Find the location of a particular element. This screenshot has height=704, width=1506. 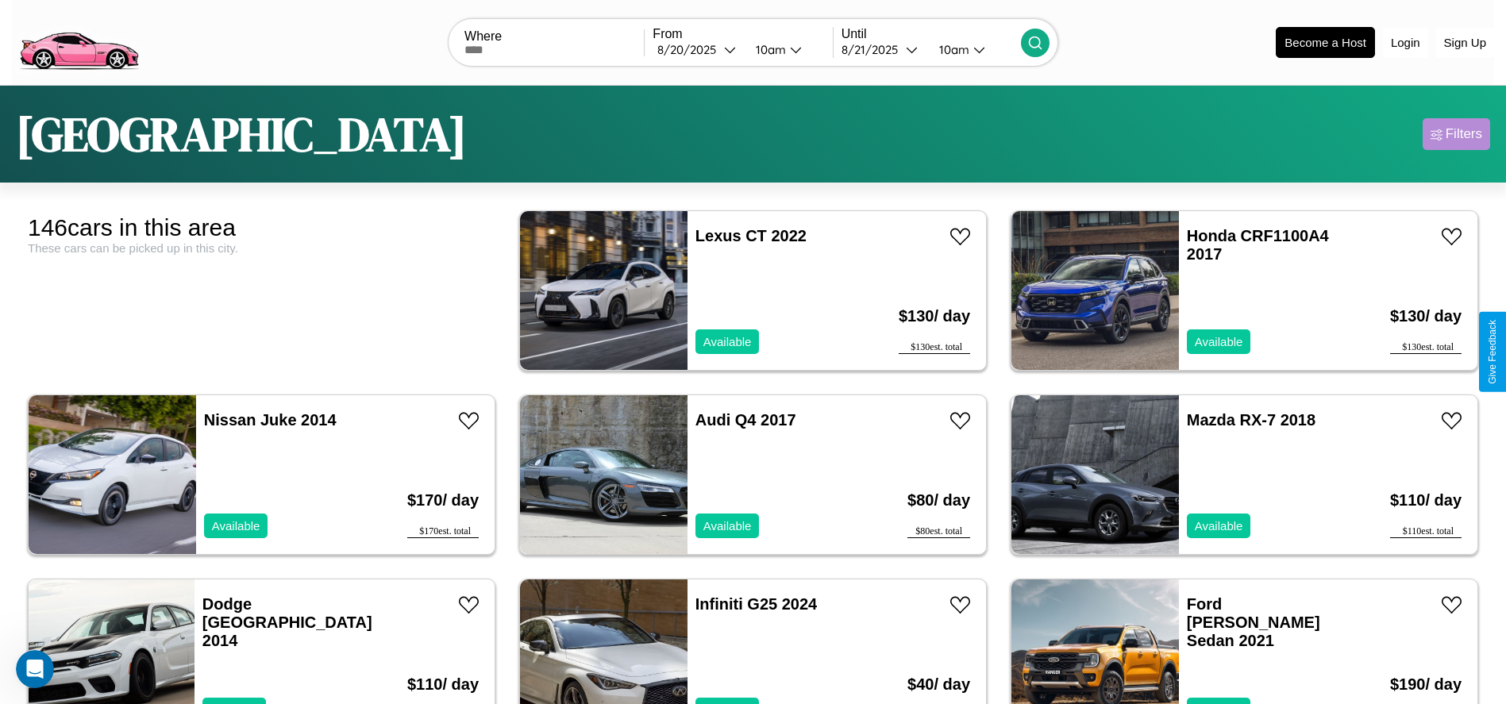

div: 8 / 20 / 2025 is located at coordinates (691, 49).